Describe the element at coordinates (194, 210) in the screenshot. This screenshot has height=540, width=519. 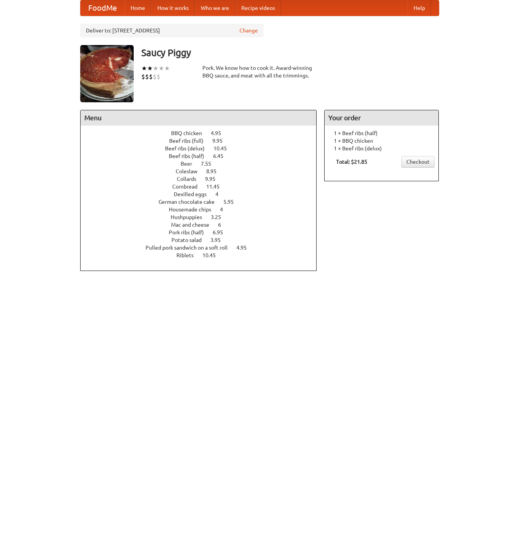
I see `span: Housemade chips` at that location.